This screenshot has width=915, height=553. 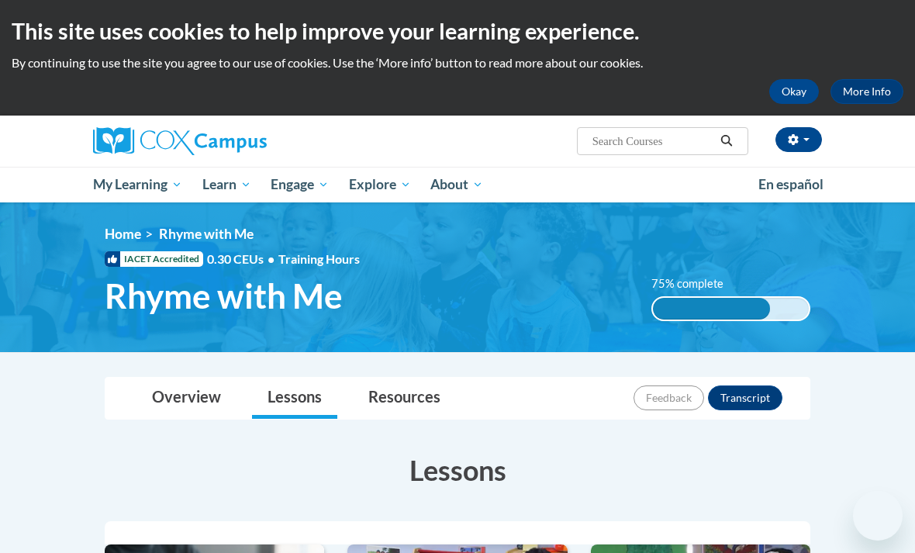 I want to click on p: By continuing to use the site you agree to our use of cookies. Use the ‘More info’ button to read..., so click(x=458, y=63).